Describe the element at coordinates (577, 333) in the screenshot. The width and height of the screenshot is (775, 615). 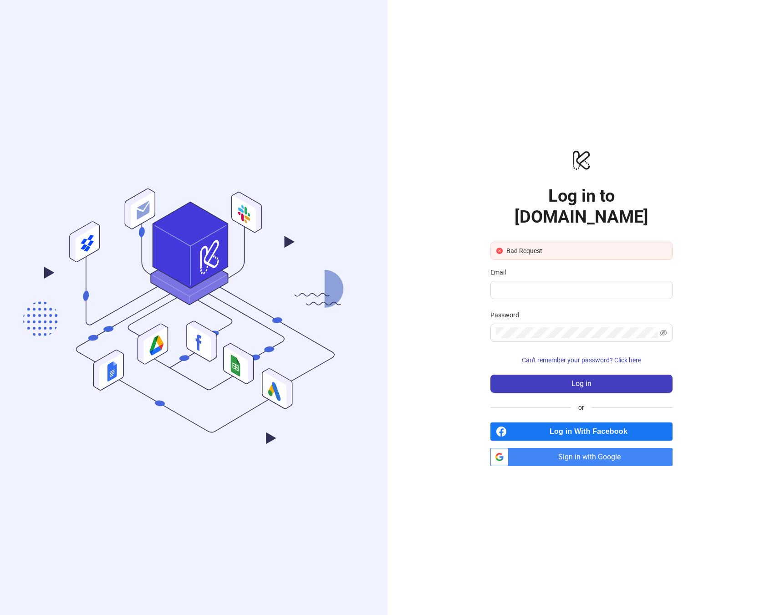
I see `input: Password` at that location.